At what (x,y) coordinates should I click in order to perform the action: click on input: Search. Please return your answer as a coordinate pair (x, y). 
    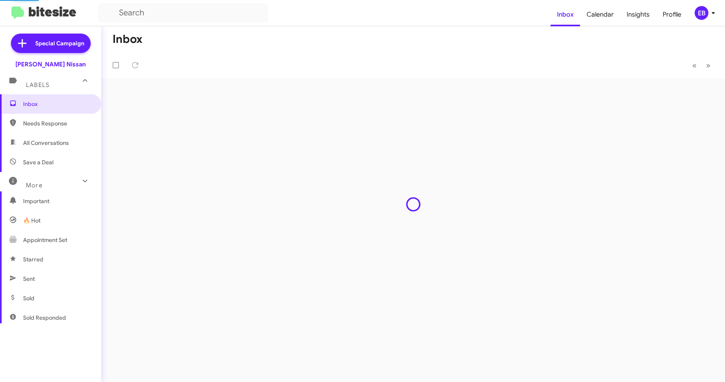
    Looking at the image, I should click on (183, 13).